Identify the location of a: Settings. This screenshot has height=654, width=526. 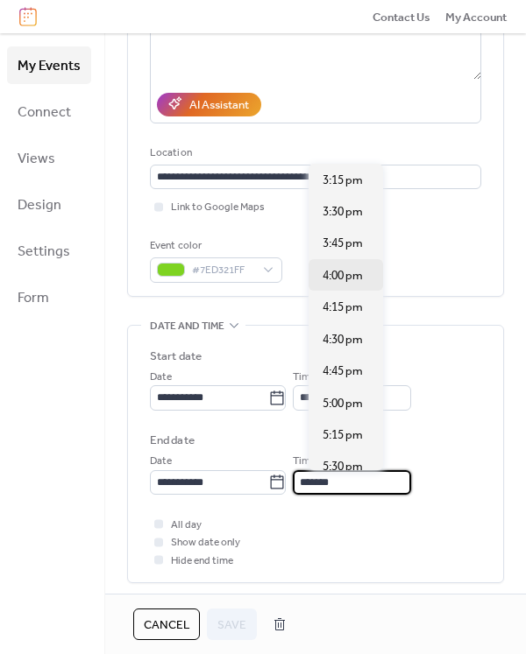
(49, 251).